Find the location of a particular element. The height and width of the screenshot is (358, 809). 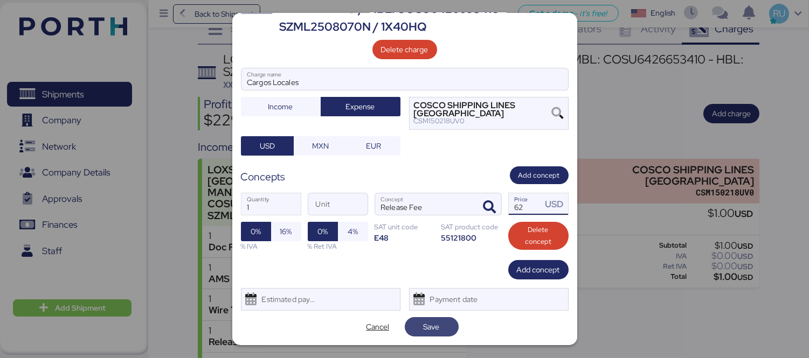

button: MXN is located at coordinates (320, 146).